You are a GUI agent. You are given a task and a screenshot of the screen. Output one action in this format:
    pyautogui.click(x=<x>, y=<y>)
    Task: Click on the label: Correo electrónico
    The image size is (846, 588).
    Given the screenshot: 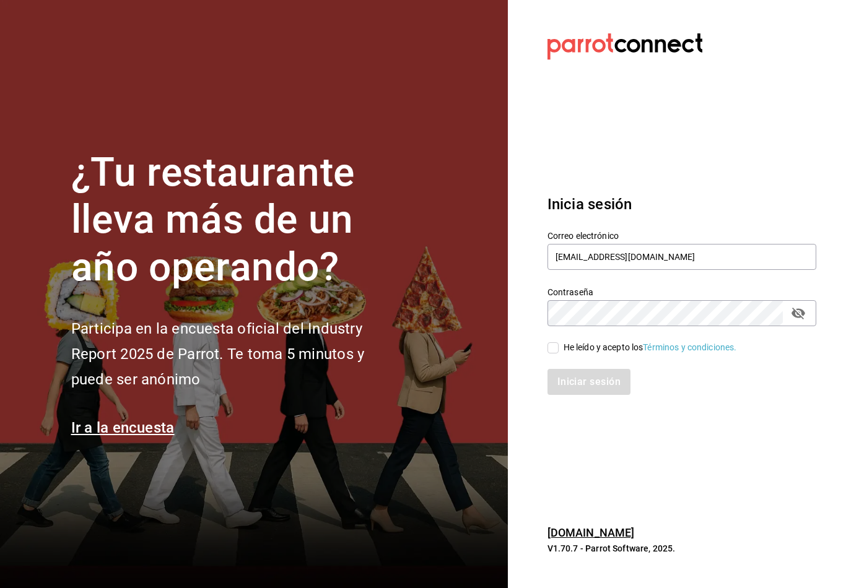 What is the action you would take?
    pyautogui.click(x=682, y=235)
    